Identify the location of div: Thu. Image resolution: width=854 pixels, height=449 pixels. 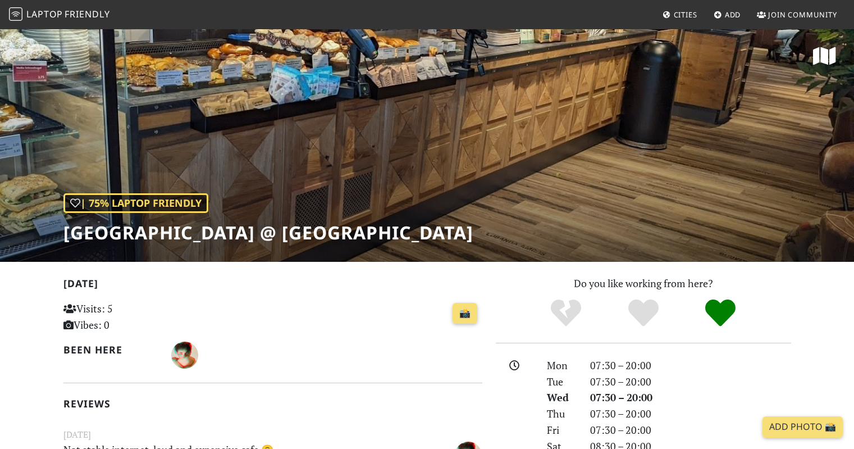
(562, 413).